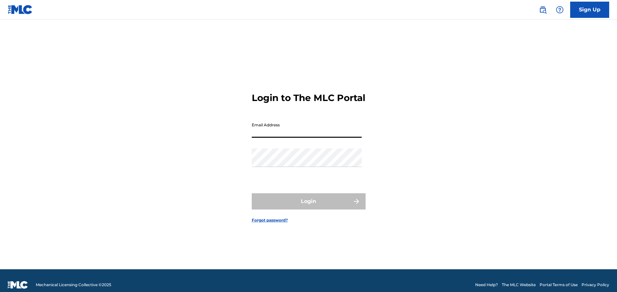 The width and height of the screenshot is (617, 292). Describe the element at coordinates (559, 285) in the screenshot. I see `a: Portal Terms of Use` at that location.